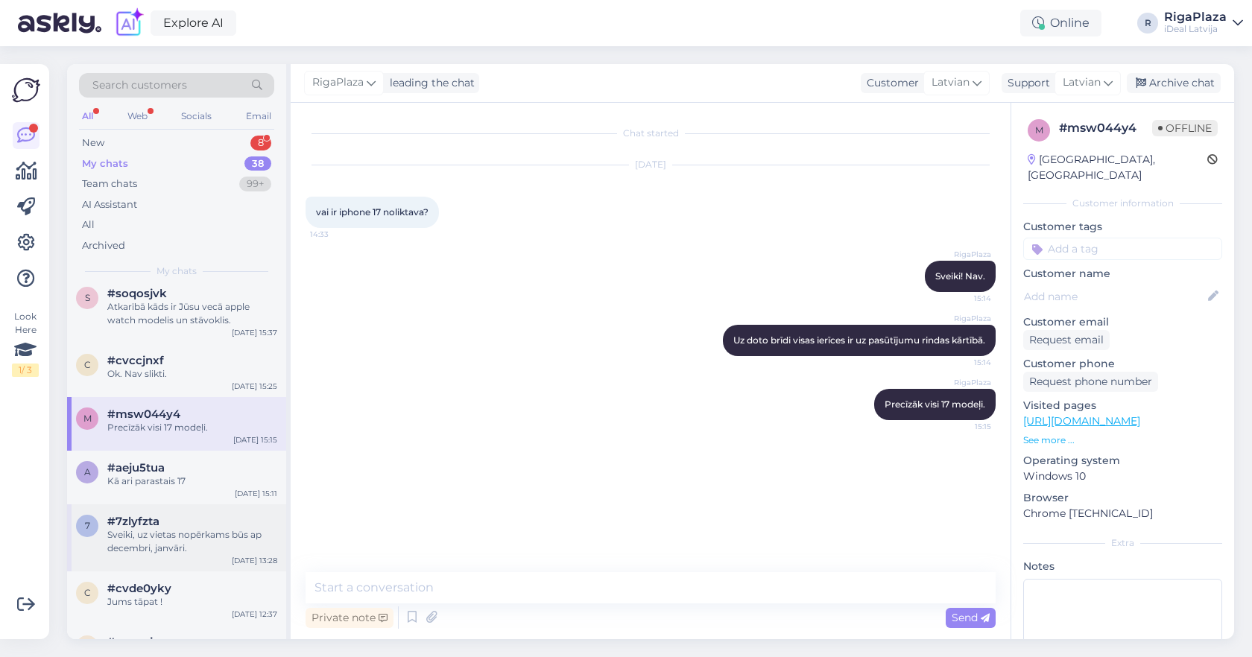 Image resolution: width=1252 pixels, height=657 pixels. Describe the element at coordinates (1123, 322) in the screenshot. I see `p: Customer email` at that location.